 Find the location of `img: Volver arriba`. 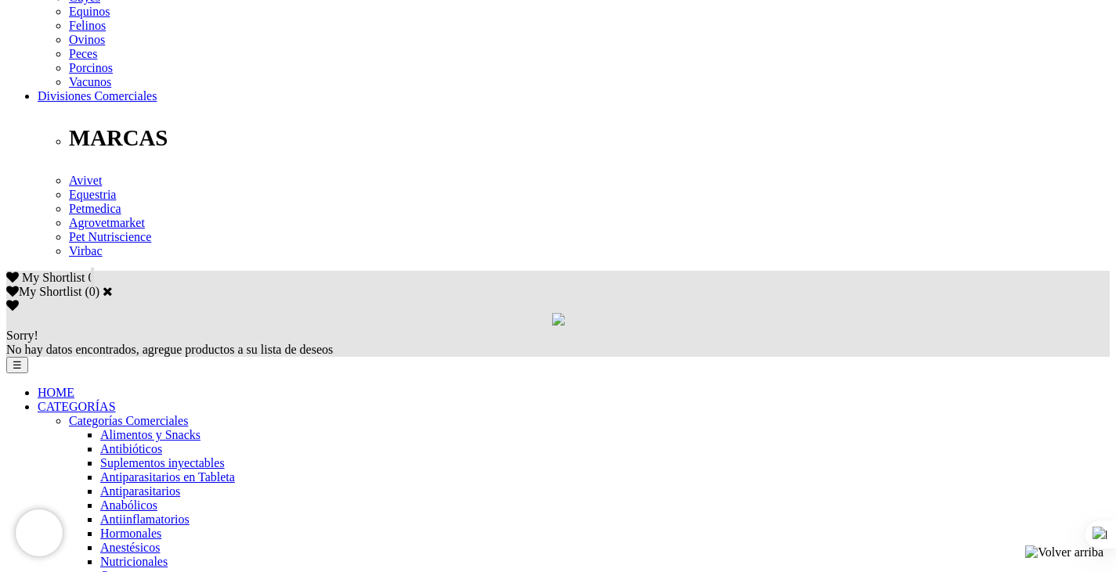

img: Volver arriba is located at coordinates (1064, 553).